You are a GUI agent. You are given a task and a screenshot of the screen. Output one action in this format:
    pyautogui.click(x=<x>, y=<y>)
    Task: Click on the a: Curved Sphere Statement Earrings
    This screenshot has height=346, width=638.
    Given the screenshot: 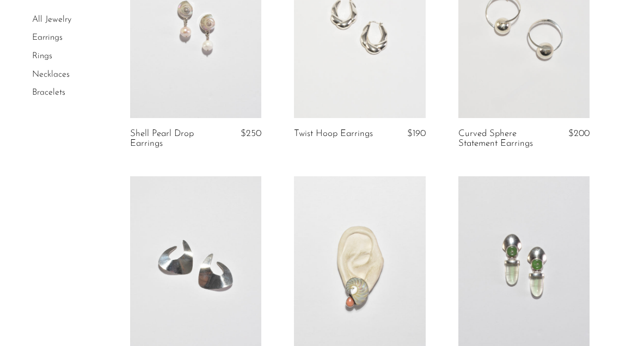 What is the action you would take?
    pyautogui.click(x=501, y=139)
    